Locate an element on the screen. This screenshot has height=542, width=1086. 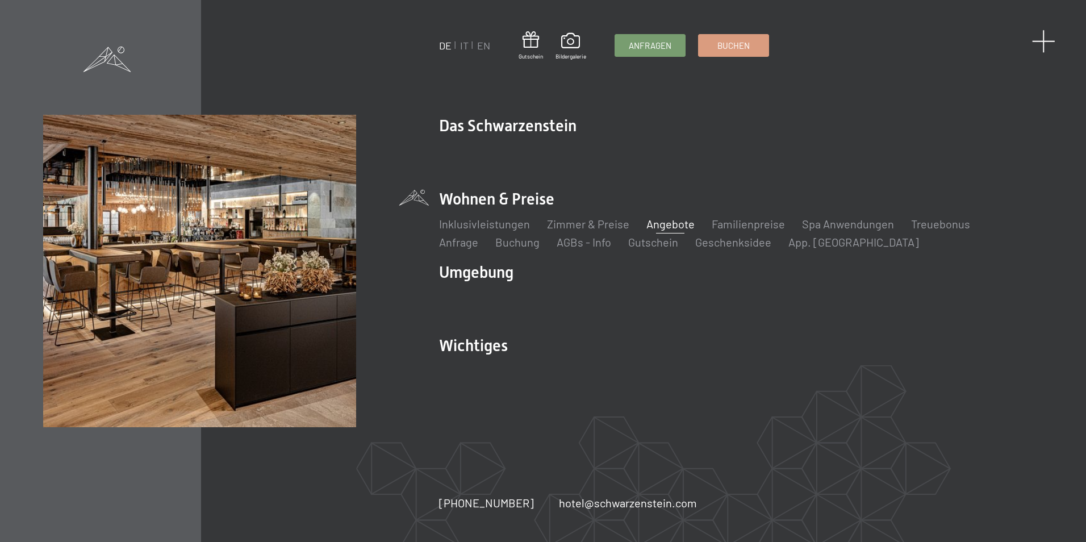
span: Gutschein is located at coordinates (531, 56).